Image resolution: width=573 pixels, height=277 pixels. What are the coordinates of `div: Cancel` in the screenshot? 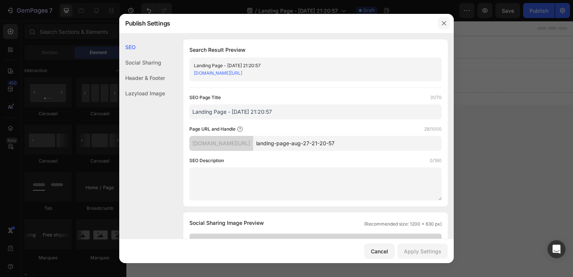 It's located at (379, 251).